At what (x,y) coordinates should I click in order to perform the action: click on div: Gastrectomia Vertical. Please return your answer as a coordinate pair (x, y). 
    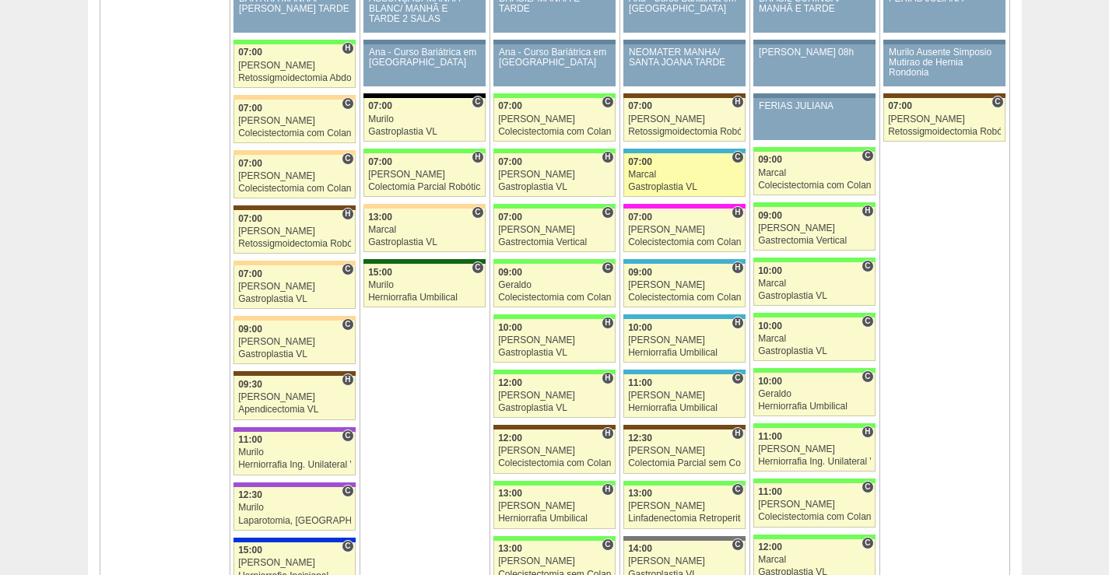
    Looking at the image, I should click on (814, 240).